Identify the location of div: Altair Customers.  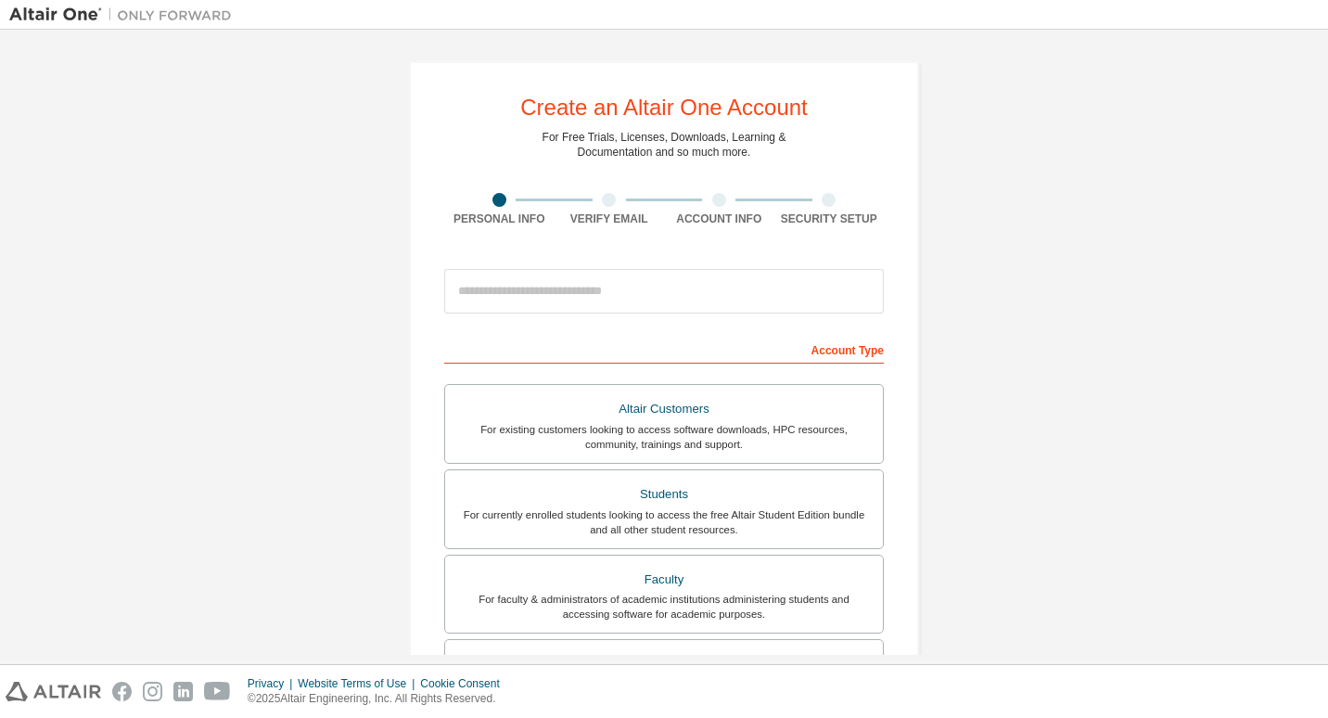
(664, 409).